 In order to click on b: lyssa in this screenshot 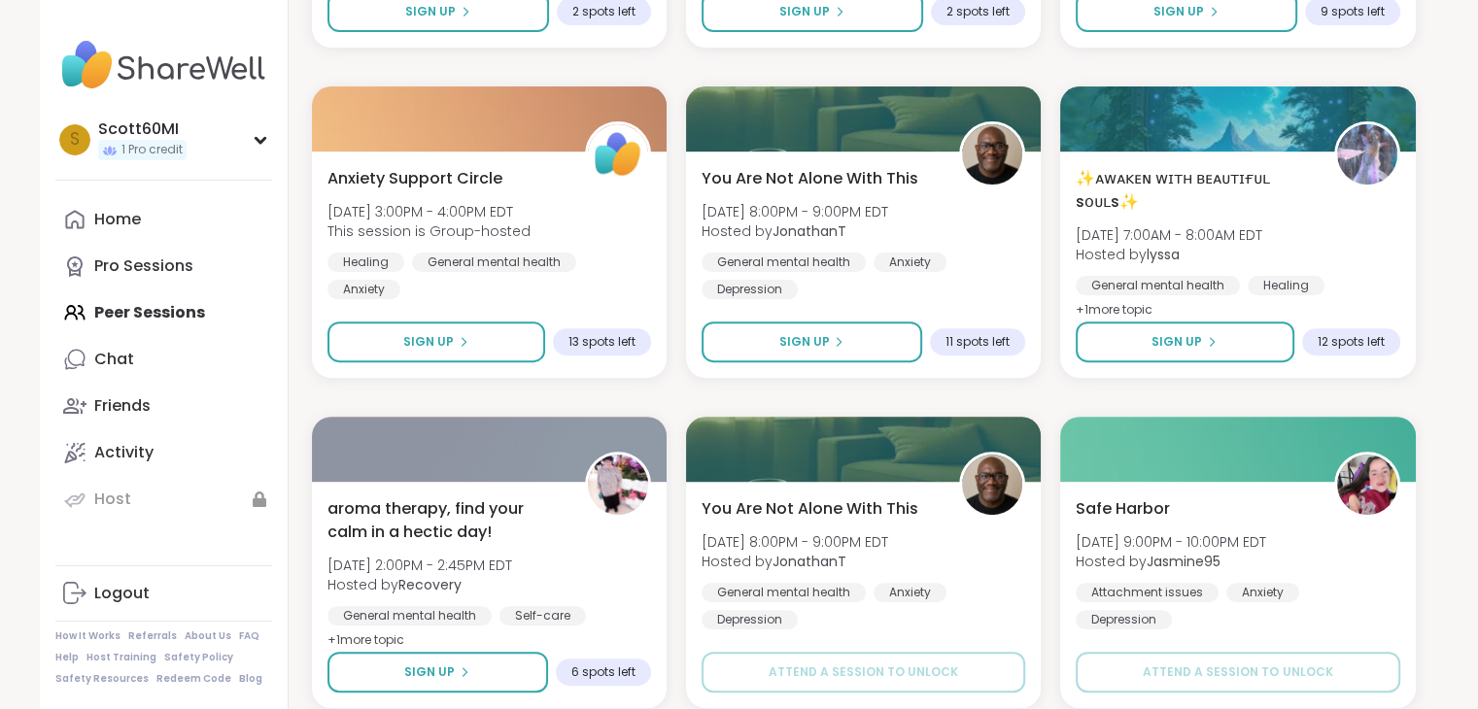, I will do `click(1163, 255)`.